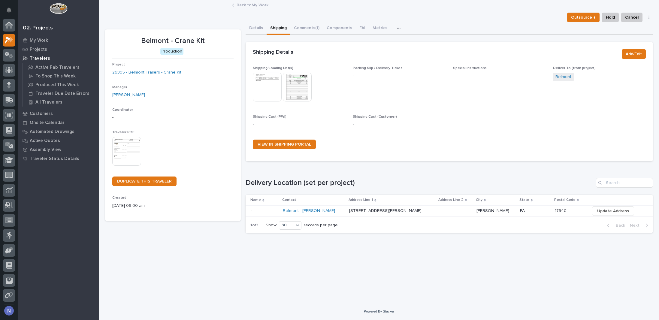  I want to click on button: Cancel, so click(632, 17).